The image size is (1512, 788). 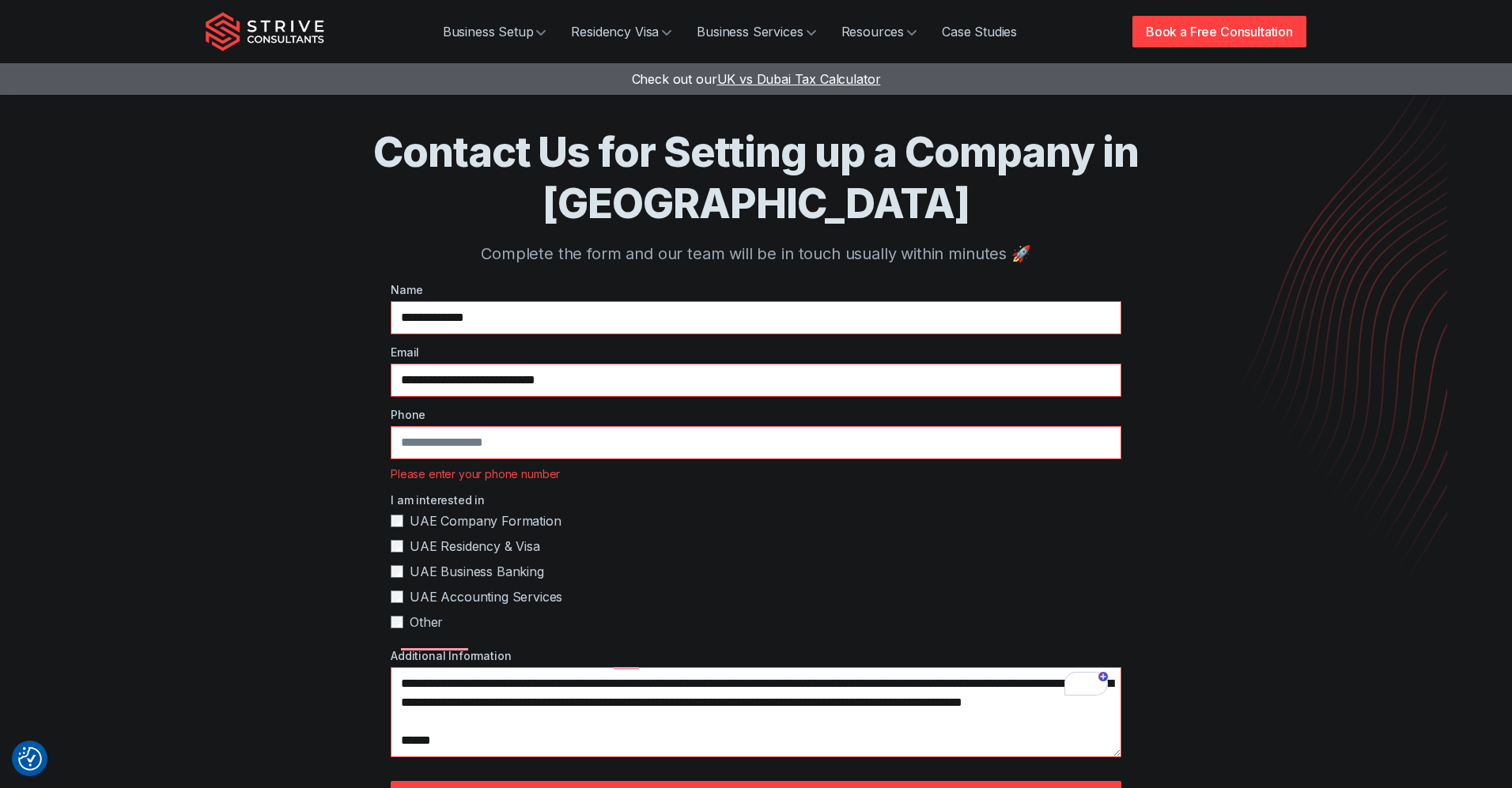 What do you see at coordinates (397, 622) in the screenshot?
I see `input: Other` at bounding box center [397, 622].